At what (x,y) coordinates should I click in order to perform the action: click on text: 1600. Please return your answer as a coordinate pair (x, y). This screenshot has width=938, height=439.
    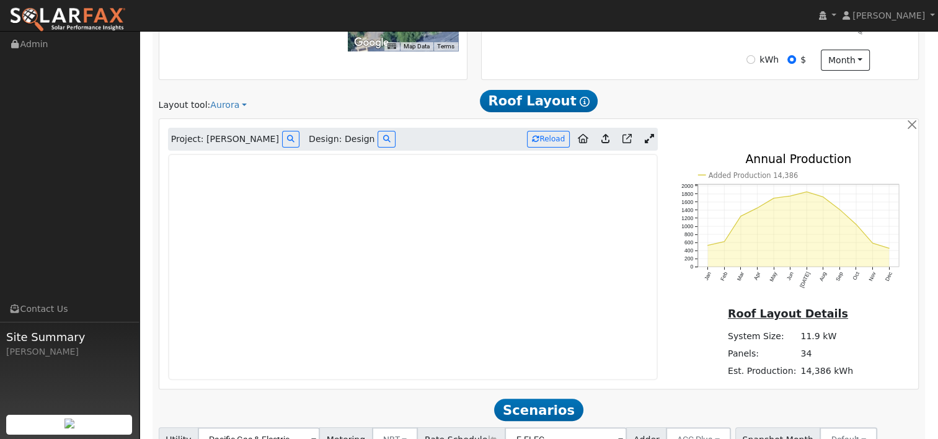
    Looking at the image, I should click on (687, 202).